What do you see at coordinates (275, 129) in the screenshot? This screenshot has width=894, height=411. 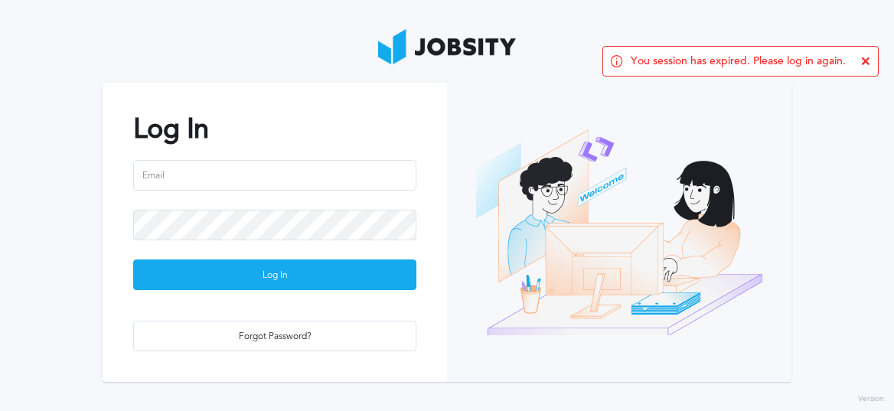 I see `h2: Log In` at bounding box center [275, 129].